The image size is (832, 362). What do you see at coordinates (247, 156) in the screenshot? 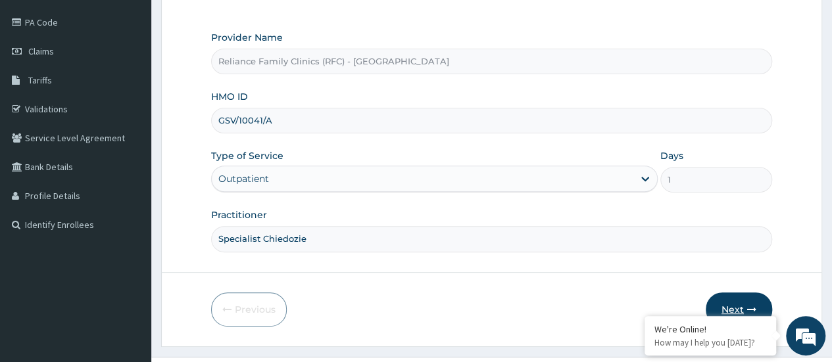
I see `label: Type of Service` at bounding box center [247, 156].